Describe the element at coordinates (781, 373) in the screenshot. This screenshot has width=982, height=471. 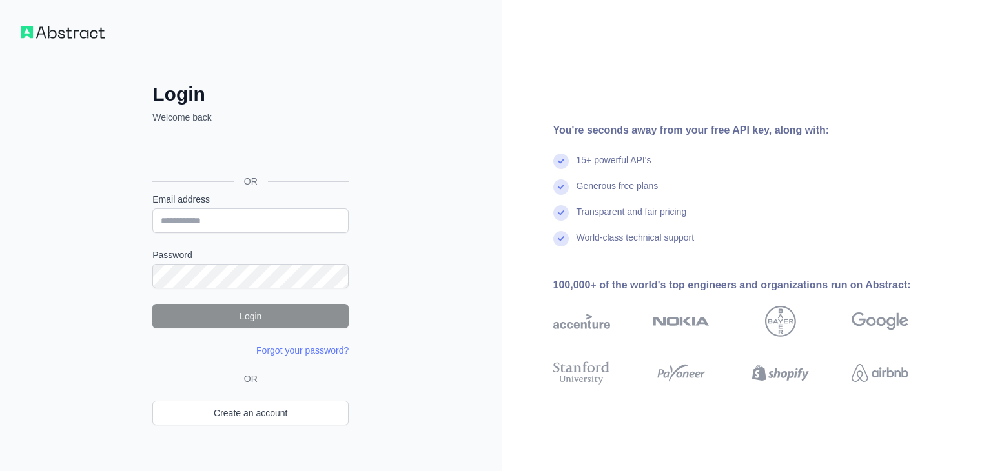
I see `img: shopify` at that location.